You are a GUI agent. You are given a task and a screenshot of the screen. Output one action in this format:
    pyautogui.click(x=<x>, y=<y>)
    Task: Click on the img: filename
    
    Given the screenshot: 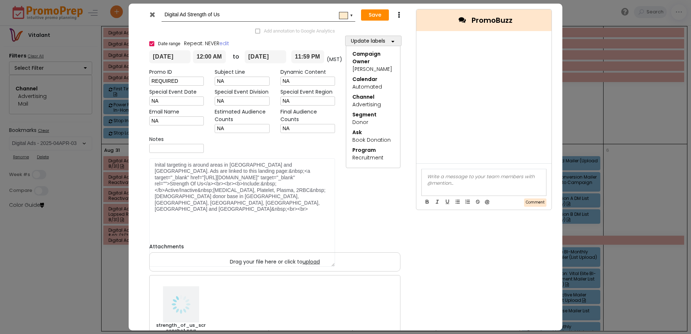 What is the action you would take?
    pyautogui.click(x=181, y=304)
    